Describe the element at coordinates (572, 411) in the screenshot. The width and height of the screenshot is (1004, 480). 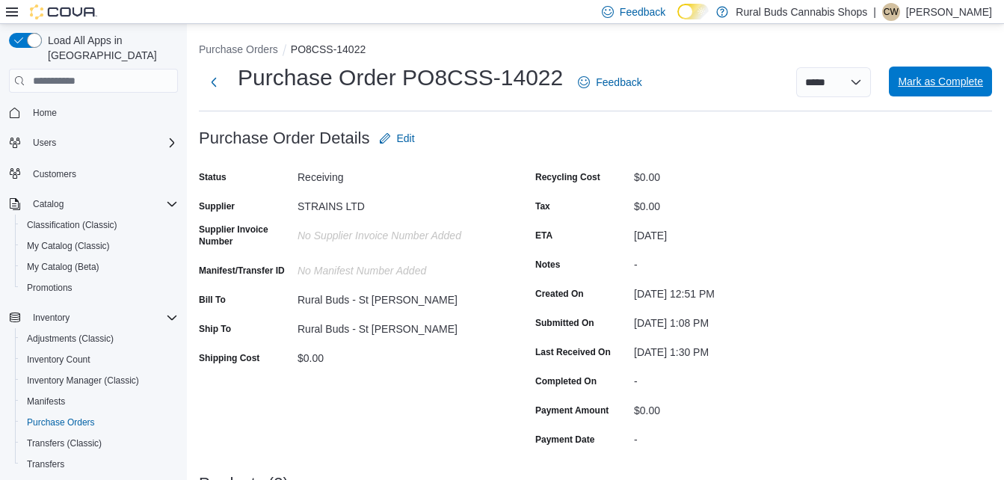
I see `label: Payment Amount` at that location.